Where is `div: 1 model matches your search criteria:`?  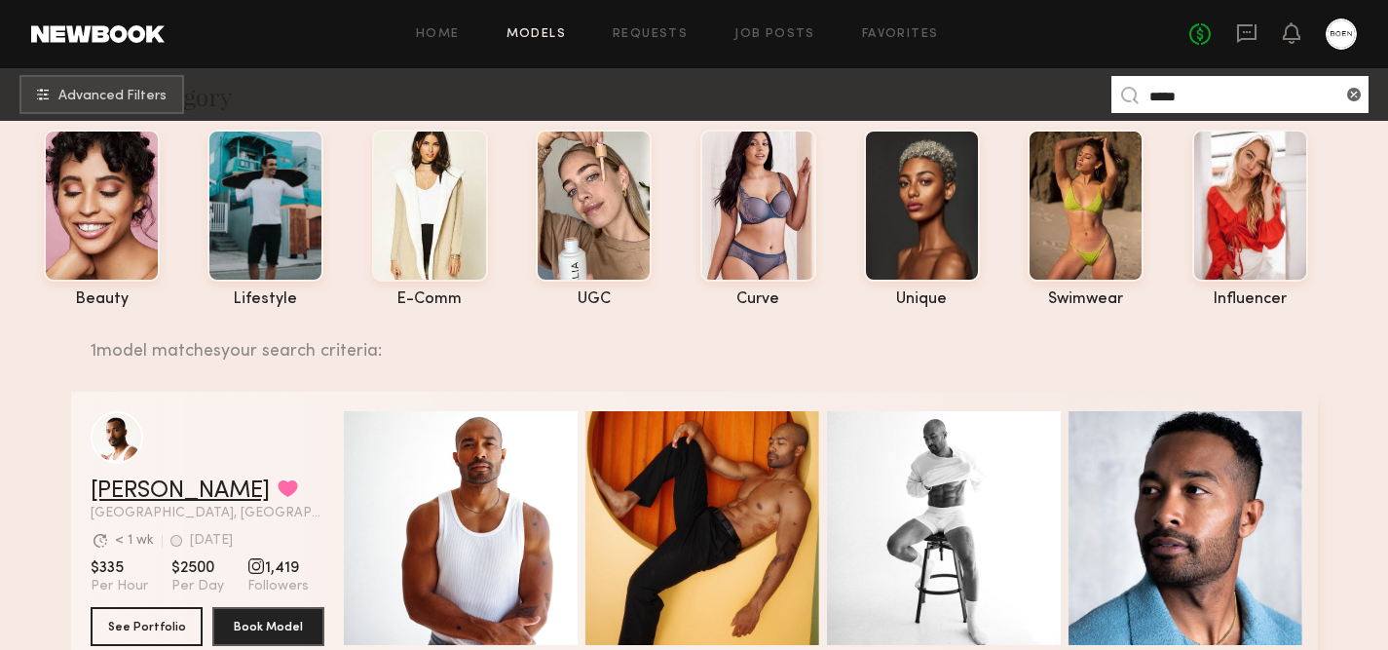
div: 1 model matches your search criteria: is located at coordinates (697, 340).